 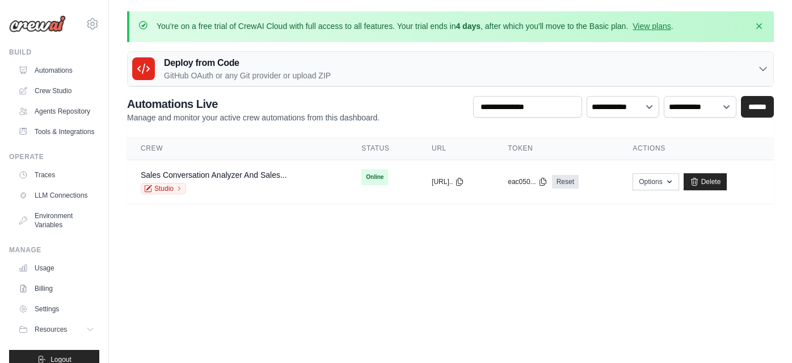 What do you see at coordinates (456, 148) in the screenshot?
I see `th: URL` at bounding box center [456, 148].